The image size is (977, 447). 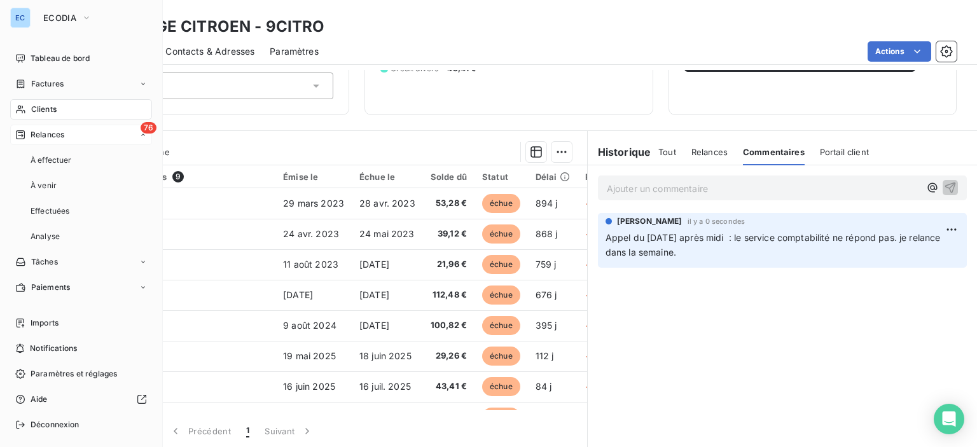 I want to click on div: Pièces comptables, so click(x=177, y=177).